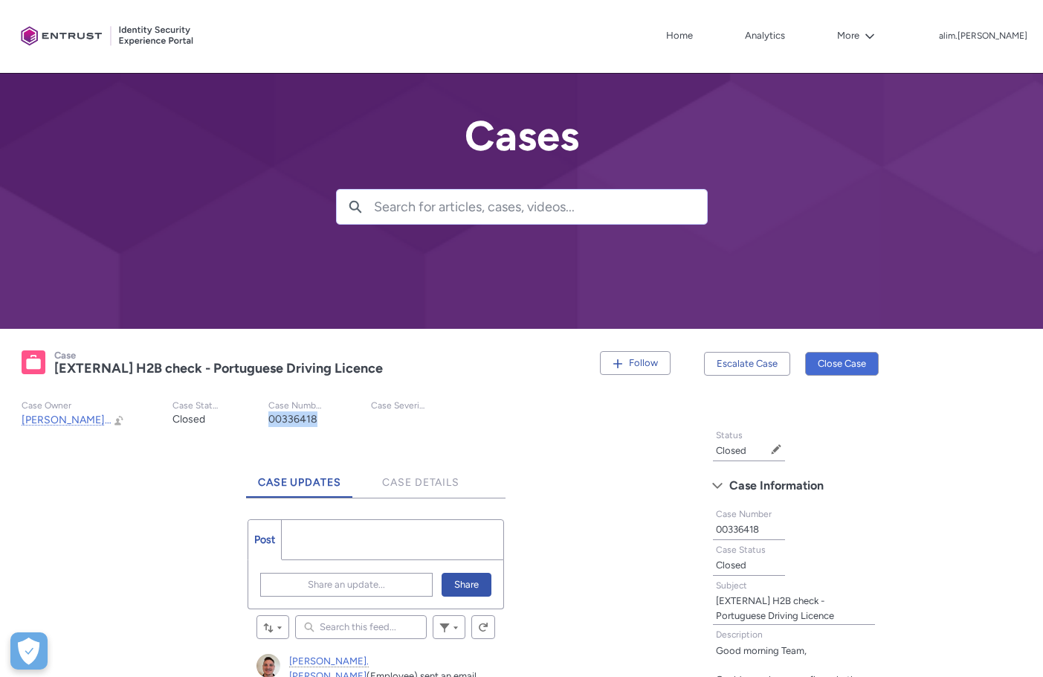 The image size is (1043, 677). I want to click on span: Case Updates, so click(300, 482).